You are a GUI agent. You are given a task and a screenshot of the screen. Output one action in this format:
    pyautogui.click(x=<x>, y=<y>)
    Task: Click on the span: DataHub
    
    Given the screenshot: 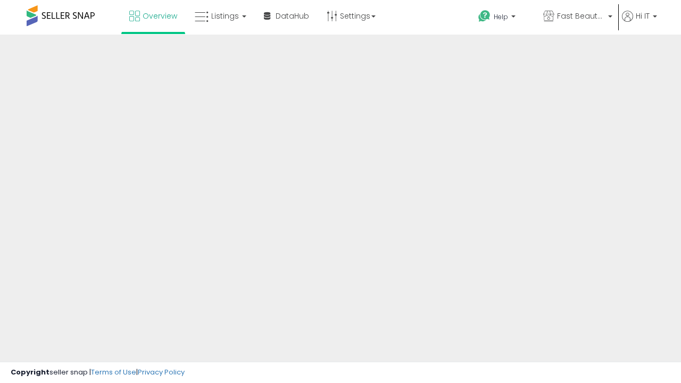 What is the action you would take?
    pyautogui.click(x=292, y=16)
    